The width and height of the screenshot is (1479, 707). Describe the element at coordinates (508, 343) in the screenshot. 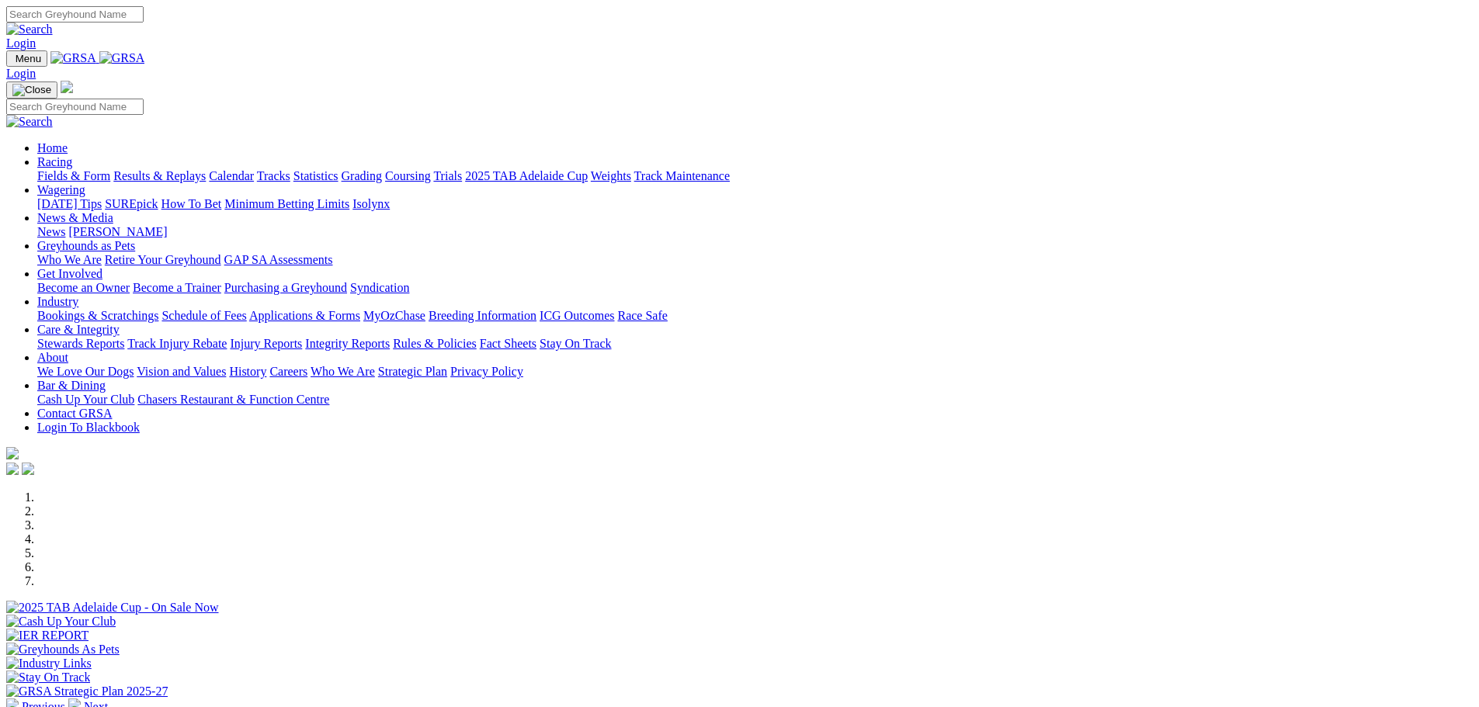

I see `a: Fact Sheets` at that location.